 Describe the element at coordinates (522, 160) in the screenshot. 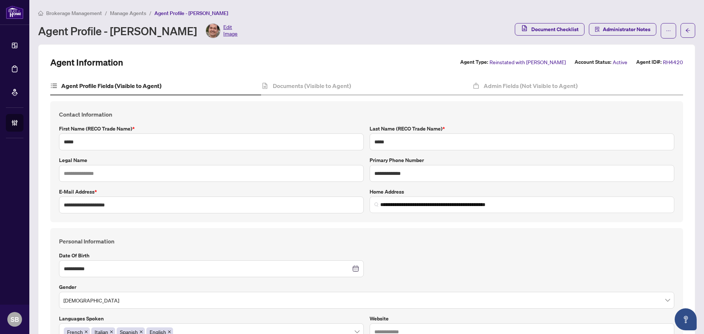

I see `label: Primary Phone Number` at that location.